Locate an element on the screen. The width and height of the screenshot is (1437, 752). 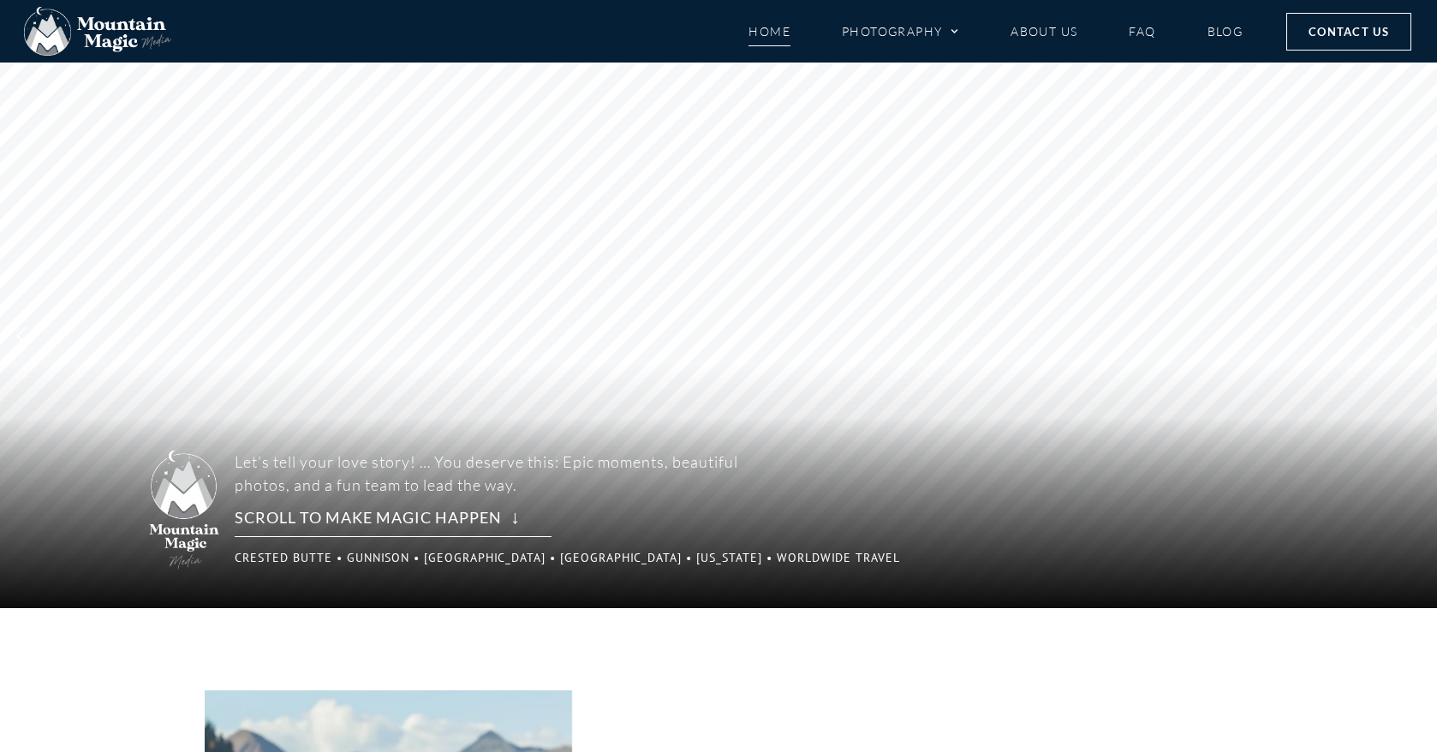
span: Contact Us is located at coordinates (1349, 32).